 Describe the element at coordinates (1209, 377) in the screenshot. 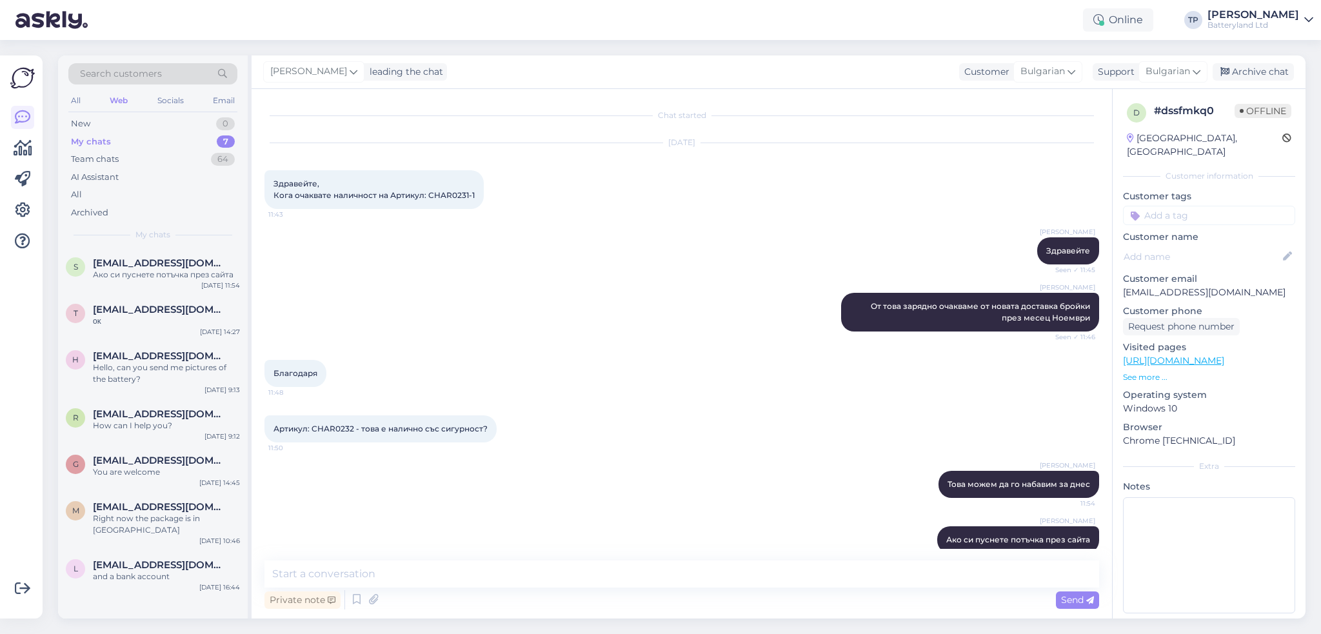

I see `p: See more ...` at that location.